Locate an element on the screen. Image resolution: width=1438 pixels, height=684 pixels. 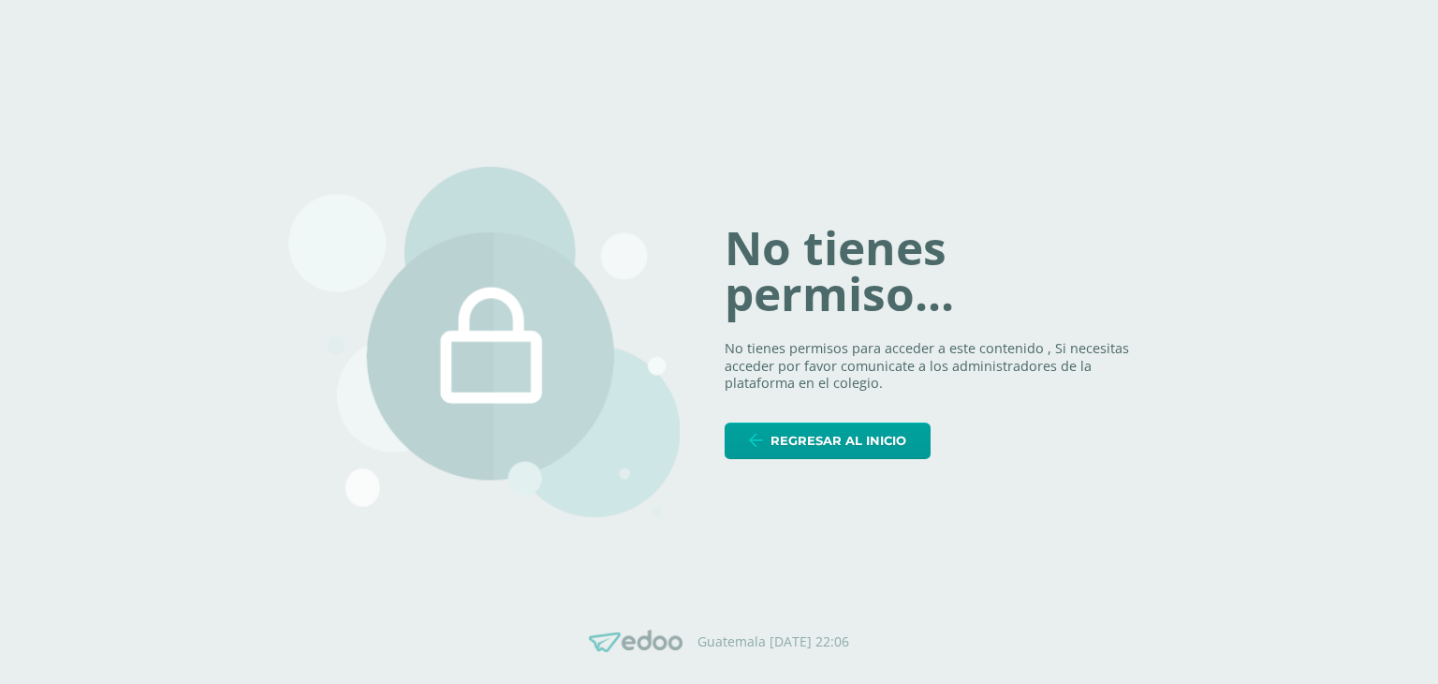
h1: No tienes permiso... is located at coordinates (937, 271).